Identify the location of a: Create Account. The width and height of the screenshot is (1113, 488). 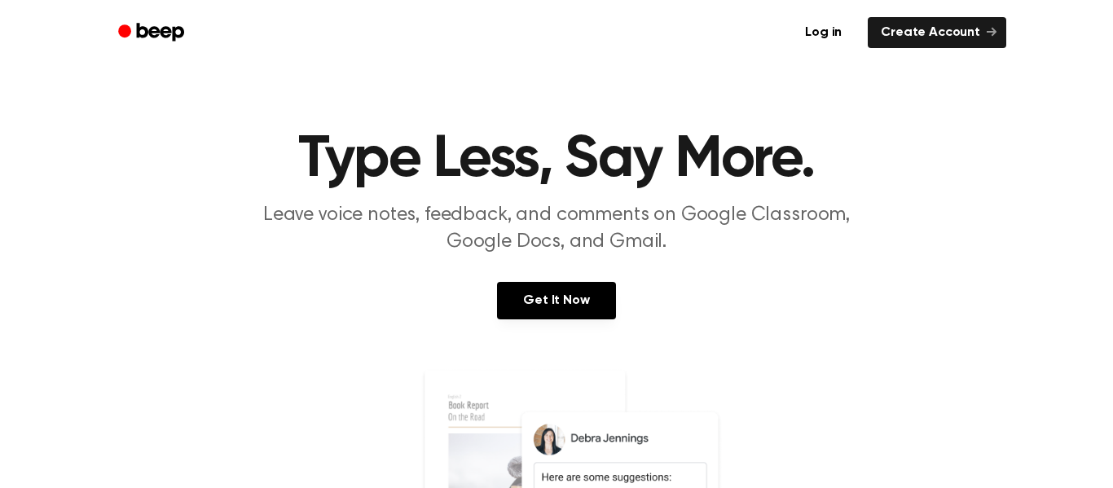
(937, 33).